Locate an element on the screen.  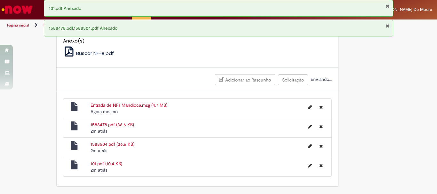
a: 1588478.pdf (36.6 KB) is located at coordinates (112, 125).